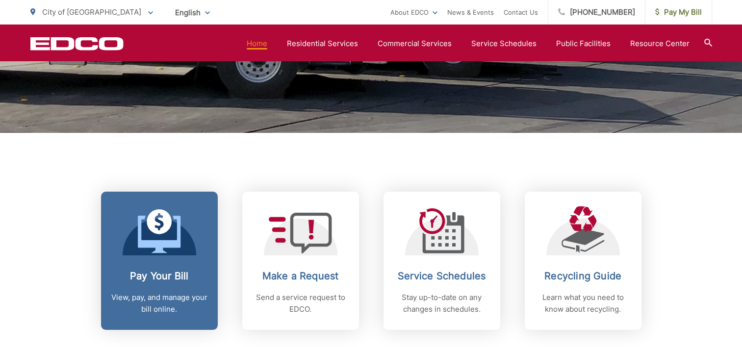 This screenshot has width=742, height=347. Describe the element at coordinates (583, 276) in the screenshot. I see `h2: Recycling Guide` at that location.